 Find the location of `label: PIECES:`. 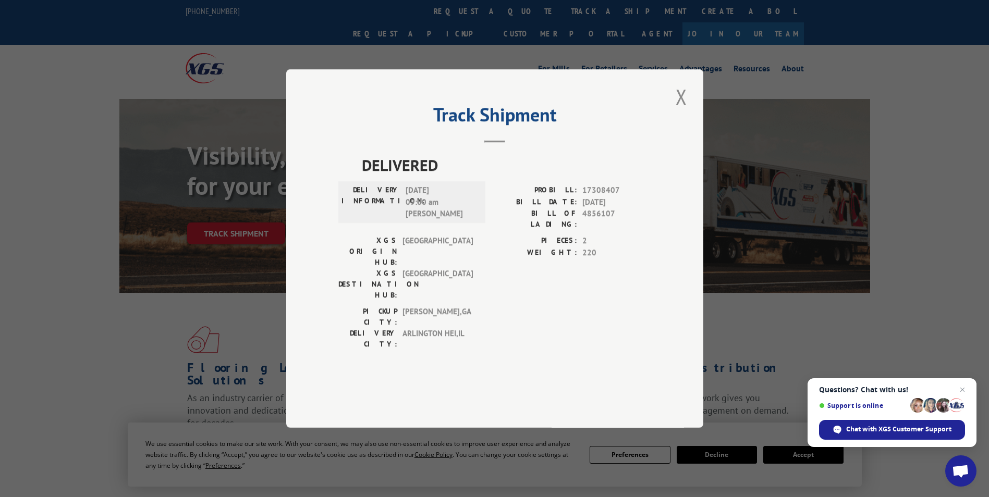

label: PIECES: is located at coordinates (536, 241).